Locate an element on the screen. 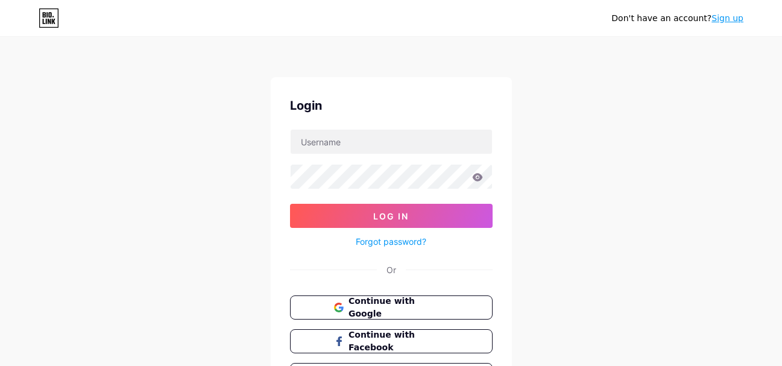  a: Sign up is located at coordinates (727, 18).